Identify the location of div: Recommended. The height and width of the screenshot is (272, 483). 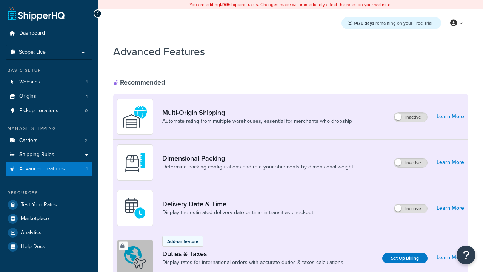
(139, 82).